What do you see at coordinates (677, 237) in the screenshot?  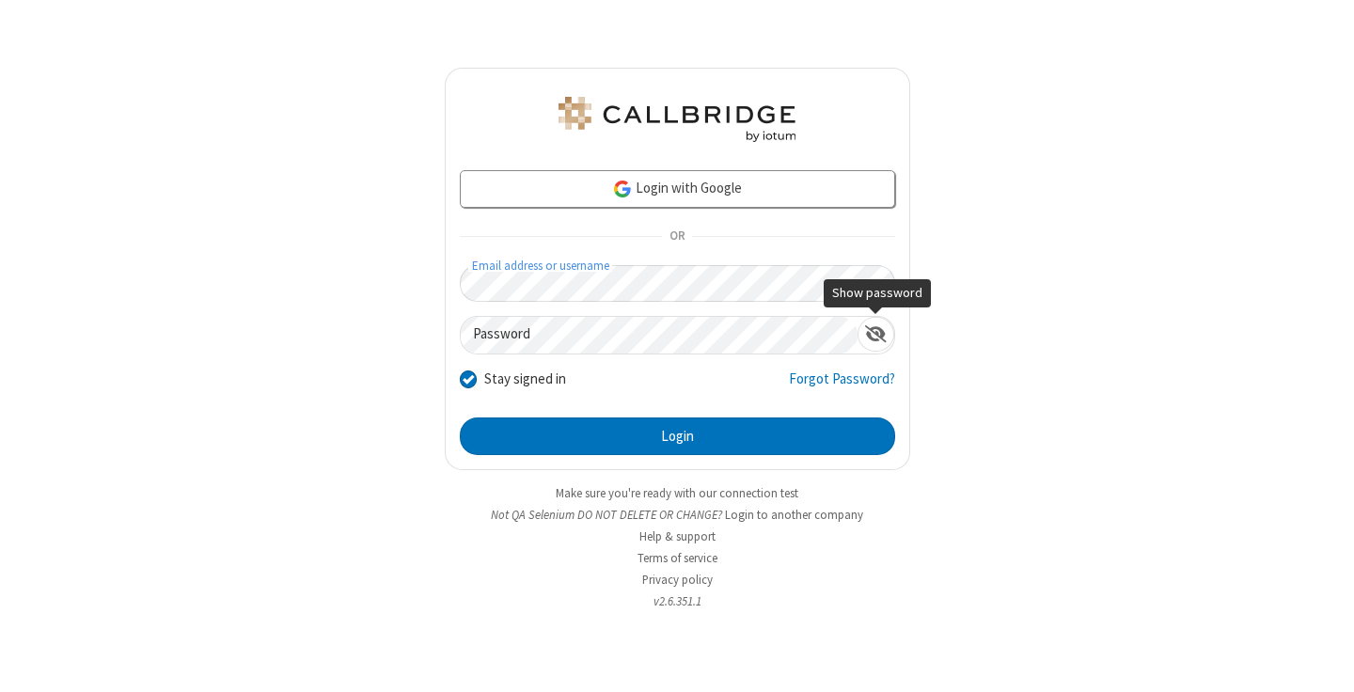 I see `span: OR` at bounding box center [677, 237].